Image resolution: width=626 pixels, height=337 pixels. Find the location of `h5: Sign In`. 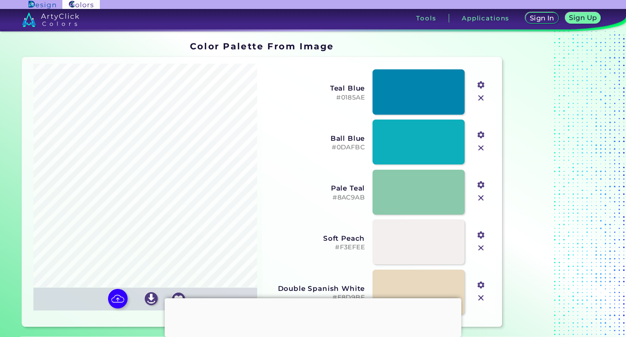

h5: Sign In is located at coordinates (542, 18).